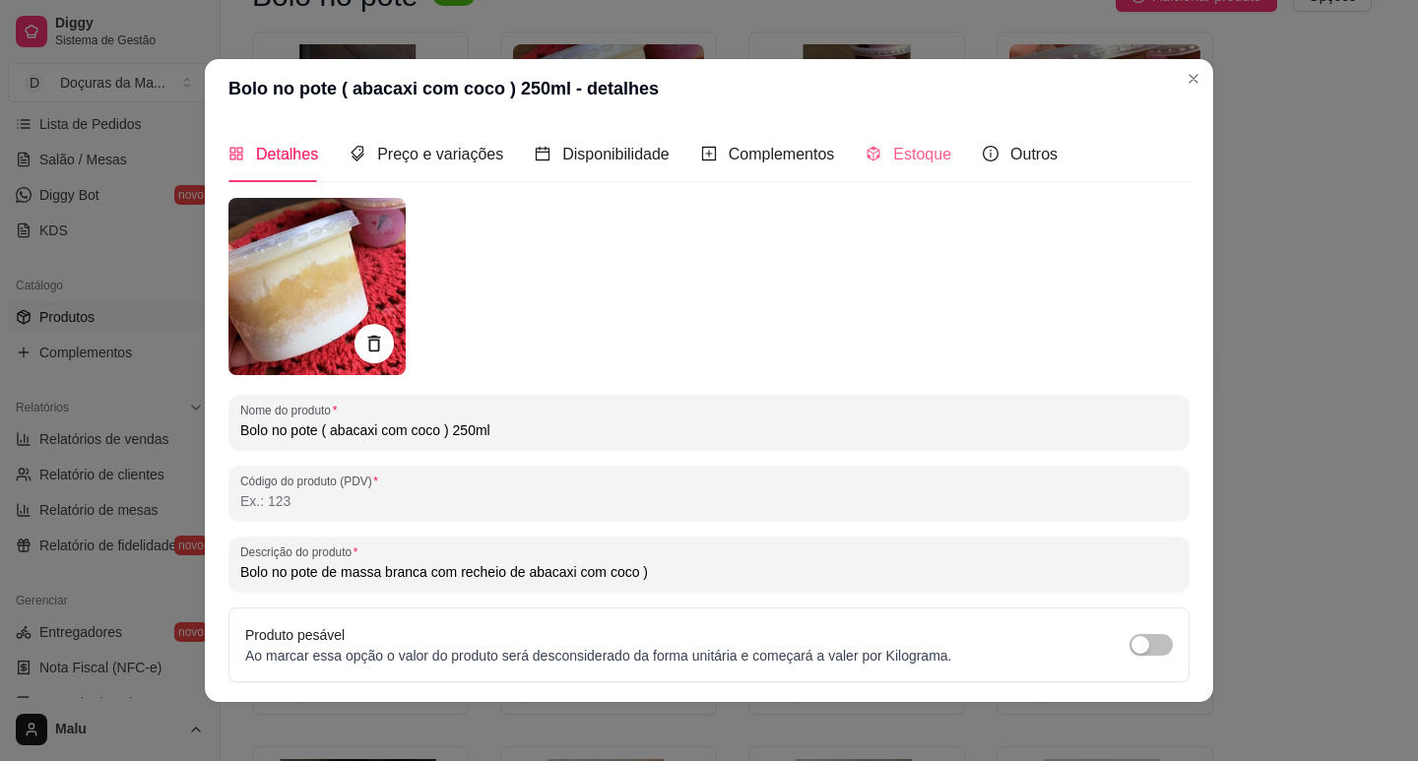  Describe the element at coordinates (616, 154) in the screenshot. I see `span: Disponibilidade` at that location.